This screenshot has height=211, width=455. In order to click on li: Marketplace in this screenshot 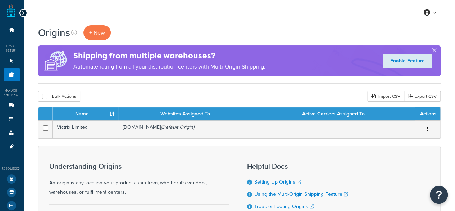, I will do `click(12, 192)`.